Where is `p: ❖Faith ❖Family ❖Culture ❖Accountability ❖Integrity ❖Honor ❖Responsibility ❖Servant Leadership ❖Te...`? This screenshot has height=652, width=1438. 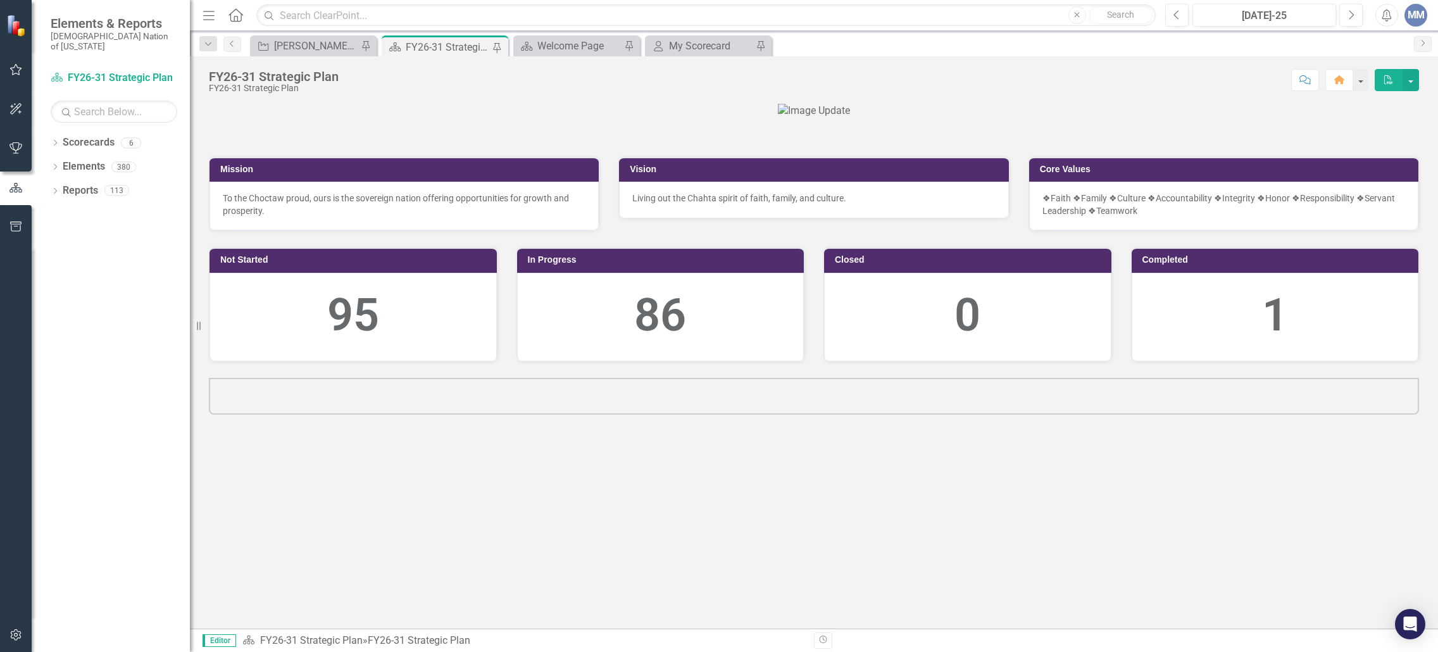 p: ❖Faith ❖Family ❖Culture ❖Accountability ❖Integrity ❖Honor ❖Responsibility ❖Servant Leadership ❖Te... is located at coordinates (1224, 204).